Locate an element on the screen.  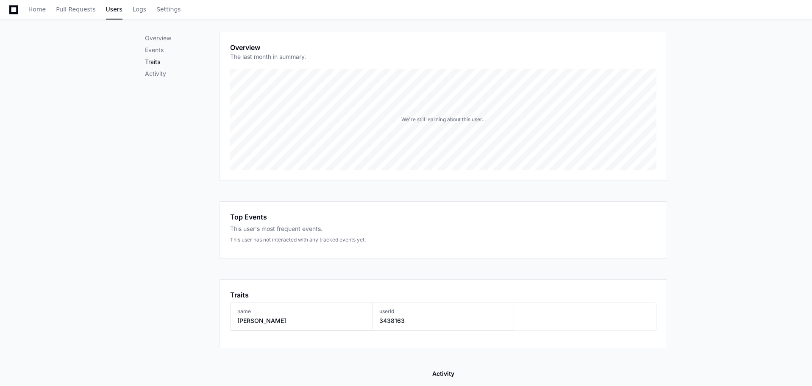
div: This user has not interacted with any tracked events yet. is located at coordinates (443, 240).